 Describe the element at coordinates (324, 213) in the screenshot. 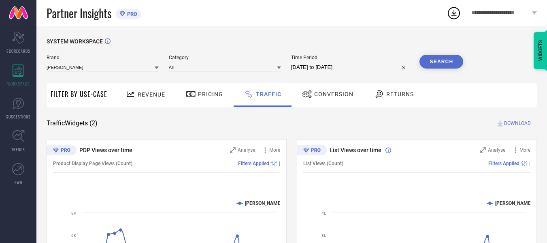

I see `text: 4L` at that location.